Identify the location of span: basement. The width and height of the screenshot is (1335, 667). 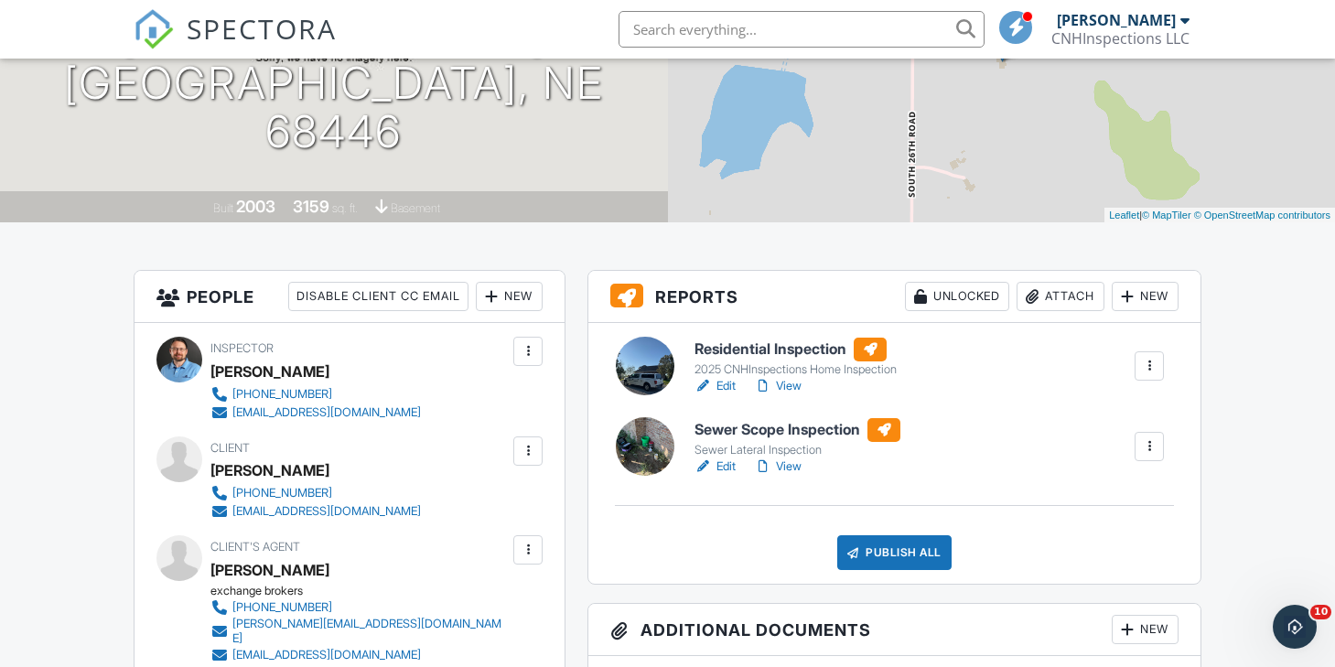
(416, 208).